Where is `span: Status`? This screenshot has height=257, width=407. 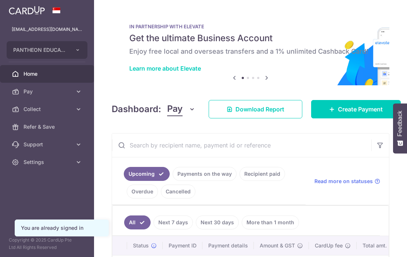 span: Status is located at coordinates (141, 245).